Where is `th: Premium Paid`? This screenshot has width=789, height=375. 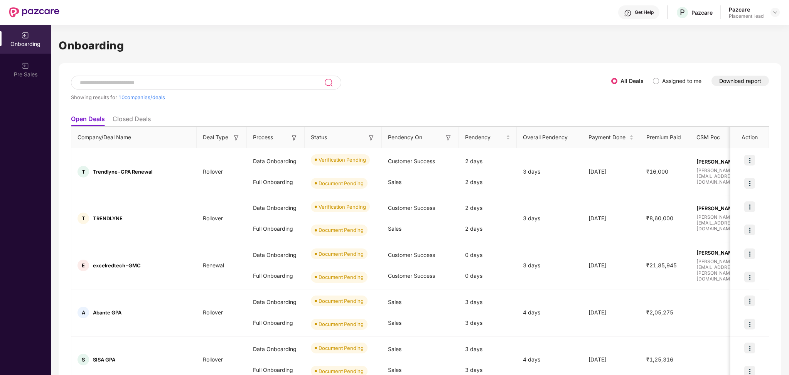
th: Premium Paid is located at coordinates (665, 137).